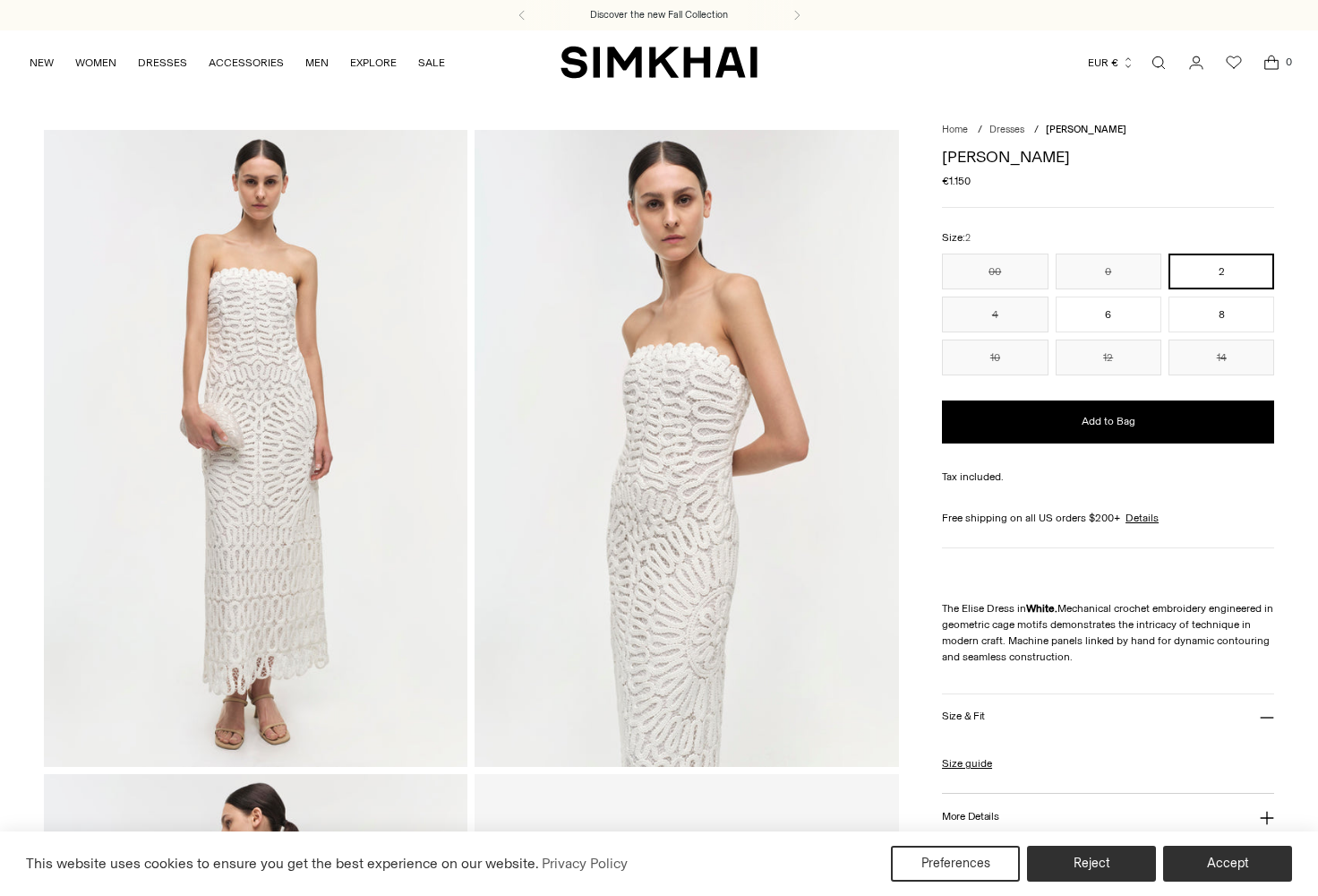 This screenshot has width=1318, height=896. I want to click on button: 00, so click(995, 271).